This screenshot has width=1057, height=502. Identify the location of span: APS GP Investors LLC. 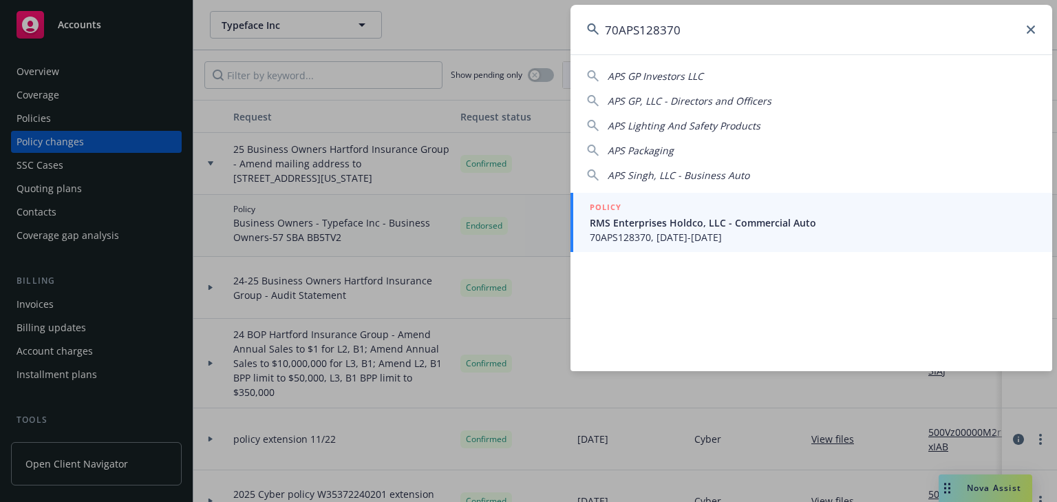
(655, 76).